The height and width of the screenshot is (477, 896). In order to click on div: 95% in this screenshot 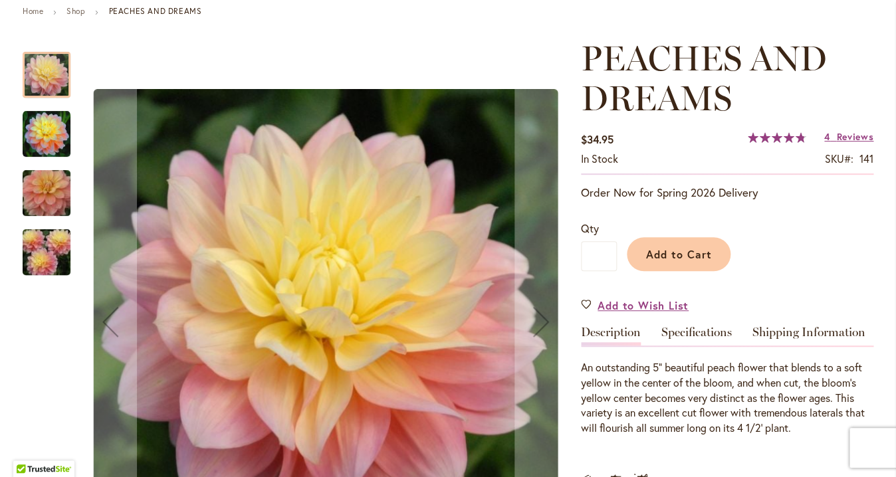, I will do `click(777, 138)`.